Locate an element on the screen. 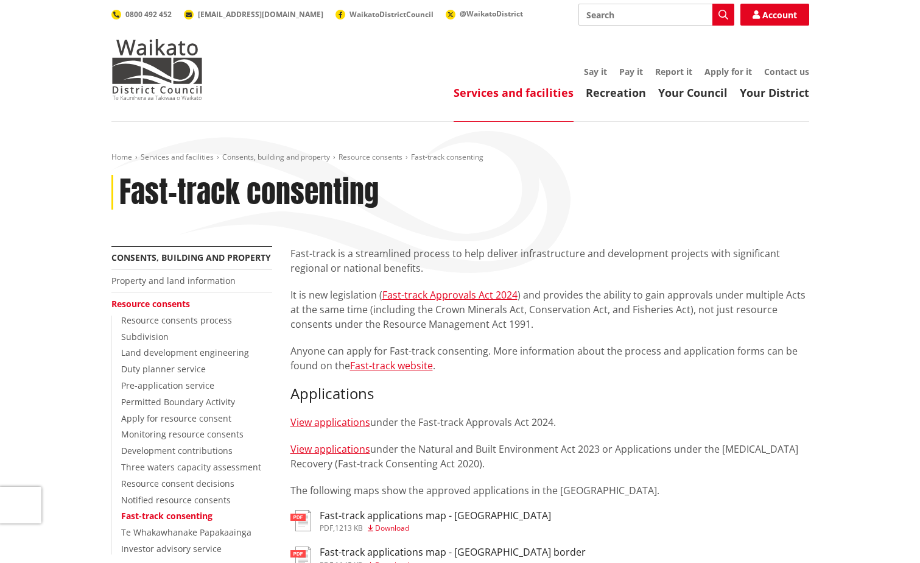 The height and width of the screenshot is (563, 920). nav: breadcrumb is located at coordinates (460, 157).